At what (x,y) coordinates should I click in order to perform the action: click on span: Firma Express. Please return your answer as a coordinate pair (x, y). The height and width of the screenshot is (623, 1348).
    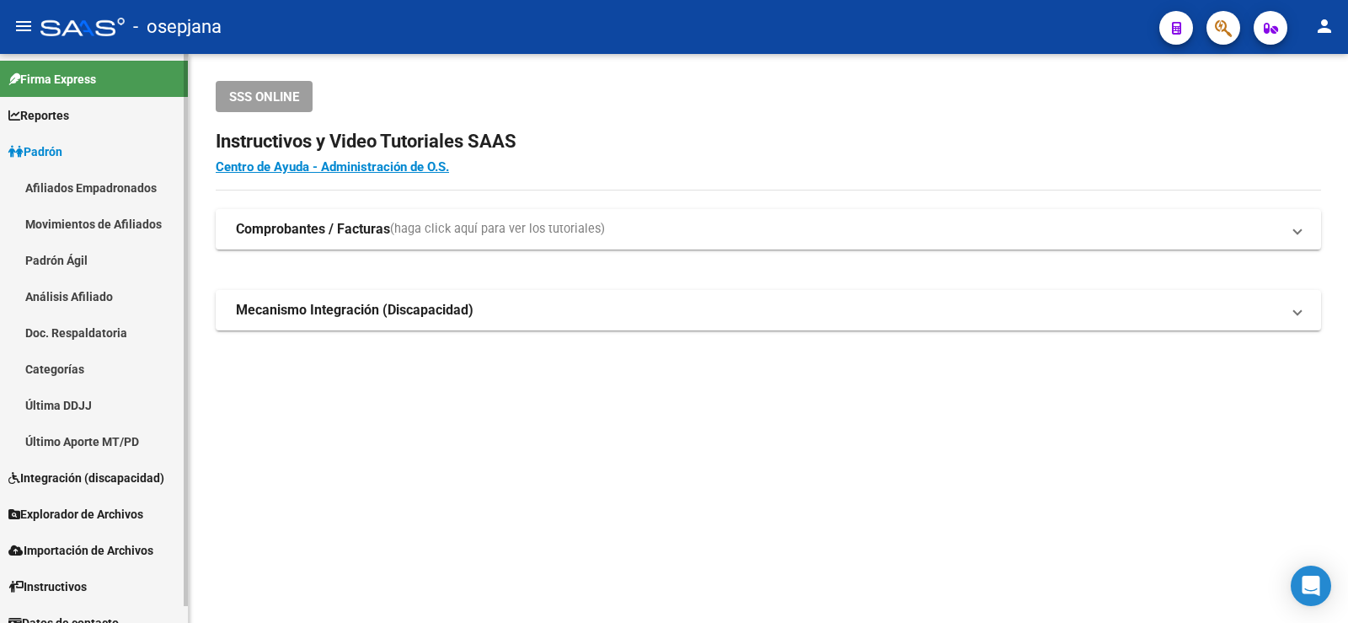
    Looking at the image, I should click on (52, 79).